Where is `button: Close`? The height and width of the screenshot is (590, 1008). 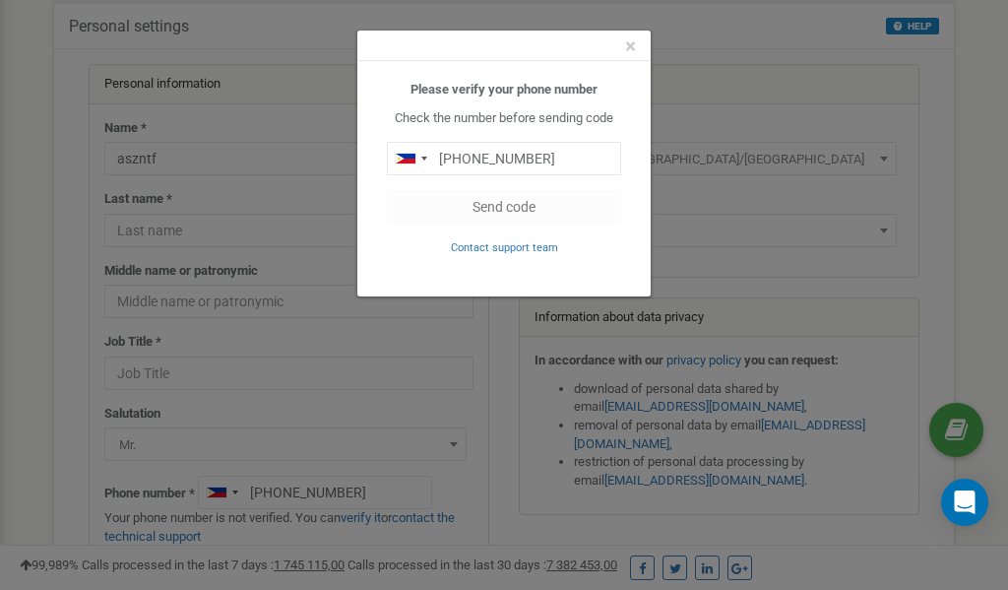 button: Close is located at coordinates (630, 46).